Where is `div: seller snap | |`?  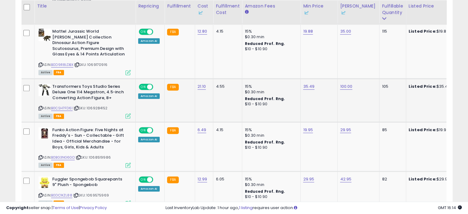 div: seller snap | | is located at coordinates (56, 208).